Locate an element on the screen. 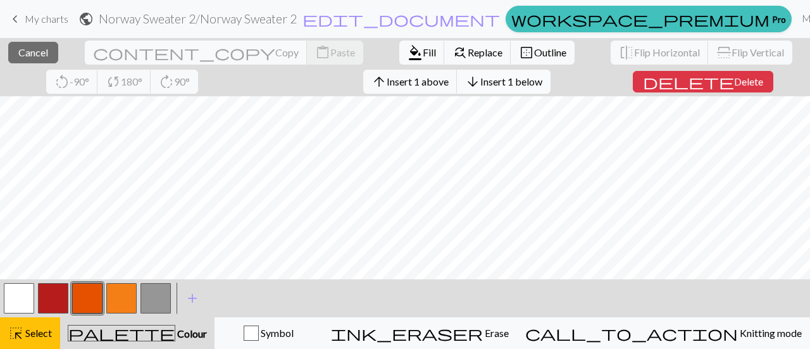  span: arrow_downward is located at coordinates (473, 82).